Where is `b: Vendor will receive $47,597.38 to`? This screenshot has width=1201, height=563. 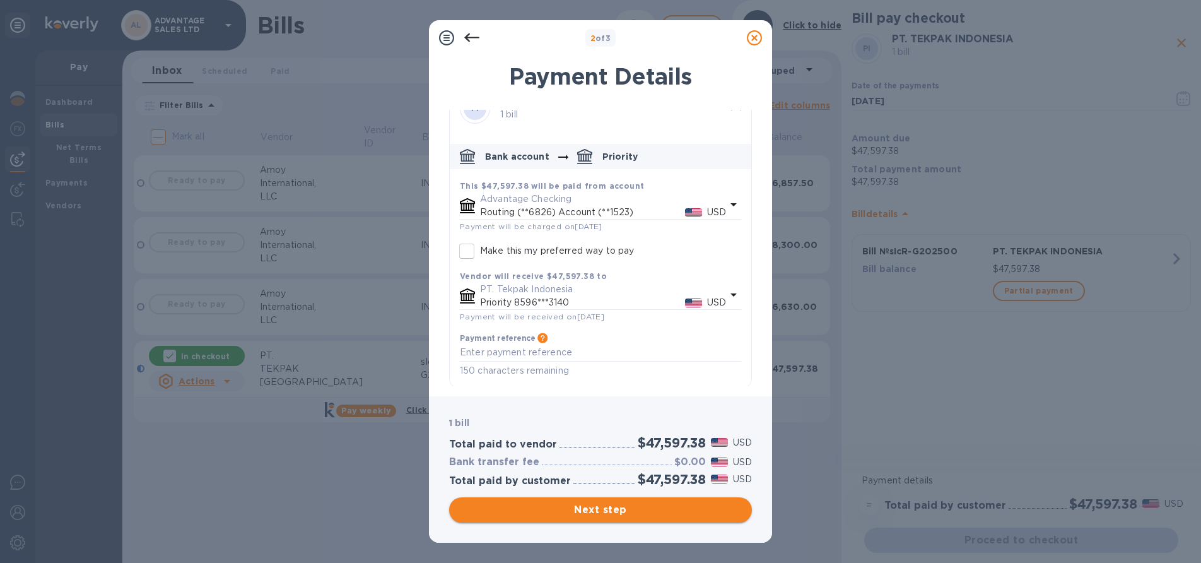 b: Vendor will receive $47,597.38 to is located at coordinates (533, 276).